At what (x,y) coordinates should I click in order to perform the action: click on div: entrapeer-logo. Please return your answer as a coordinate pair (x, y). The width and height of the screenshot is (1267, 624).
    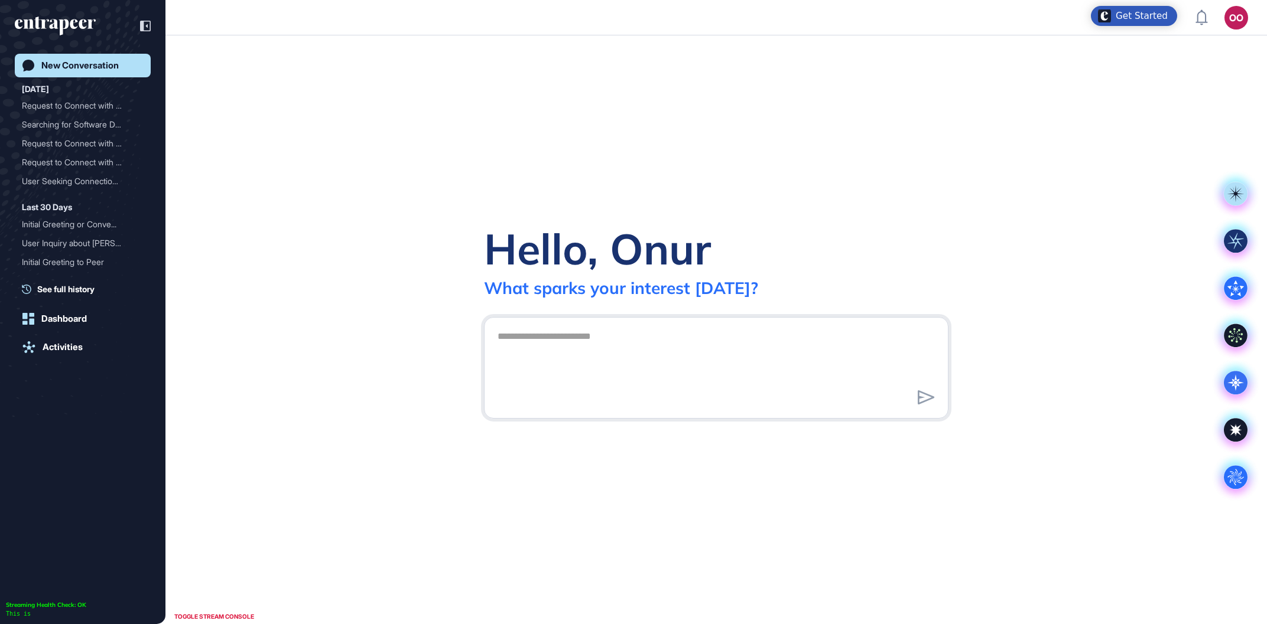
    Looking at the image, I should click on (55, 26).